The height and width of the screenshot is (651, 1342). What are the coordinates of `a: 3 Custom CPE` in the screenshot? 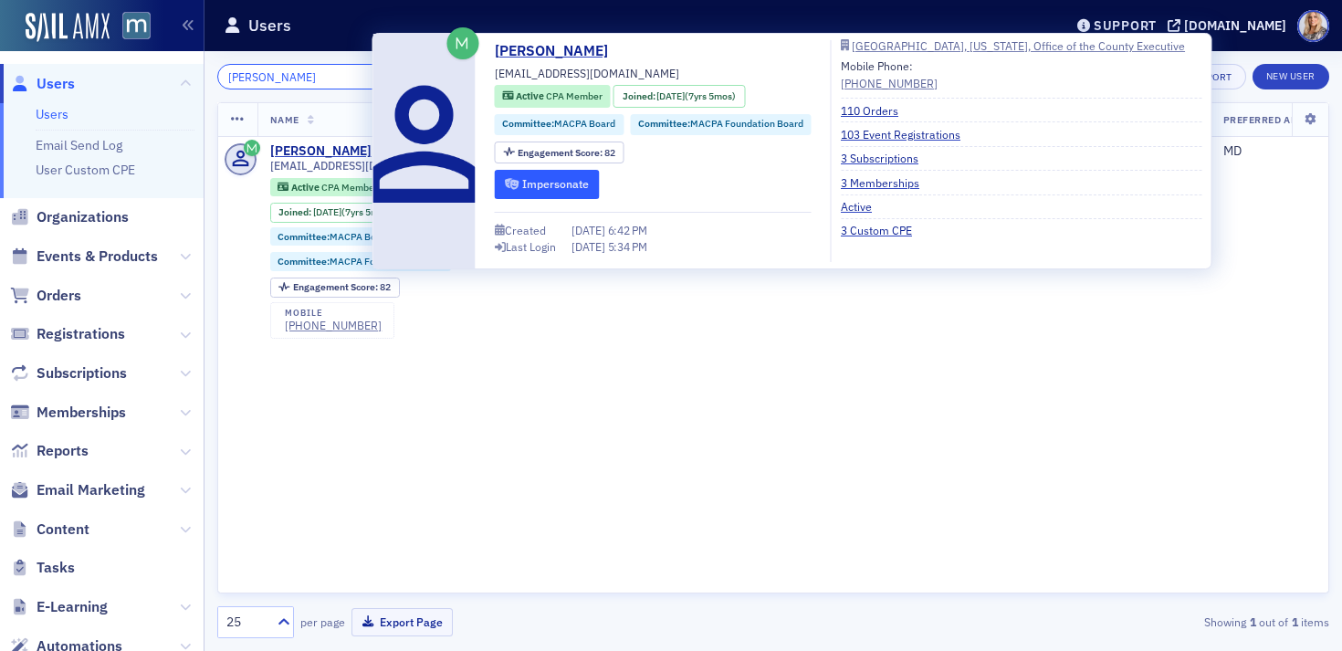 It's located at (883, 230).